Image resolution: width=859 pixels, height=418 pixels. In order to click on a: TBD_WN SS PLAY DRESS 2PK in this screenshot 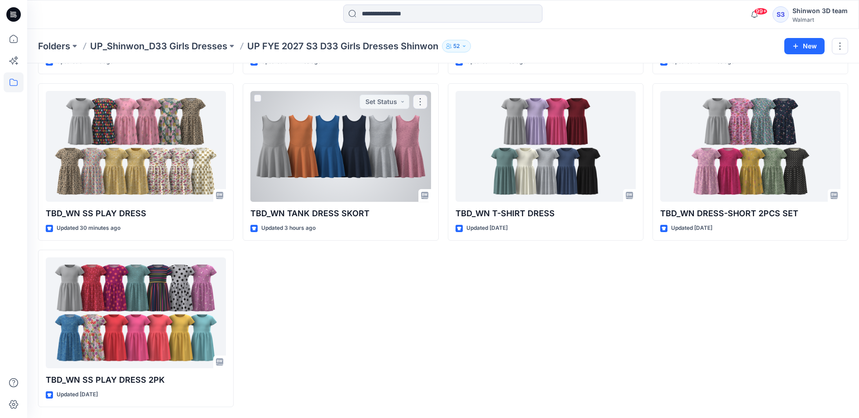, I will do `click(136, 313)`.